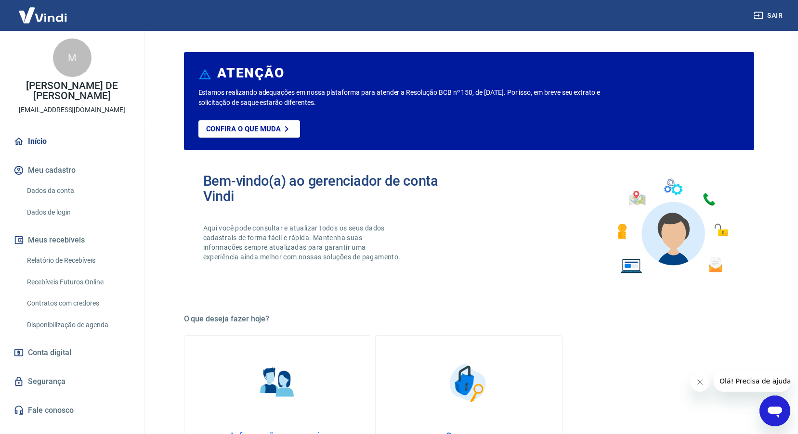 This screenshot has width=798, height=434. Describe the element at coordinates (72, 353) in the screenshot. I see `a: Conta digital` at that location.